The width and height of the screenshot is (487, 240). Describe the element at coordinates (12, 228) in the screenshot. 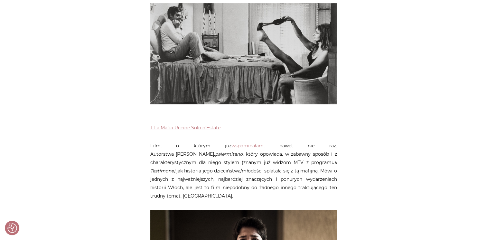

I see `button: Preferencje co do zgód` at that location.